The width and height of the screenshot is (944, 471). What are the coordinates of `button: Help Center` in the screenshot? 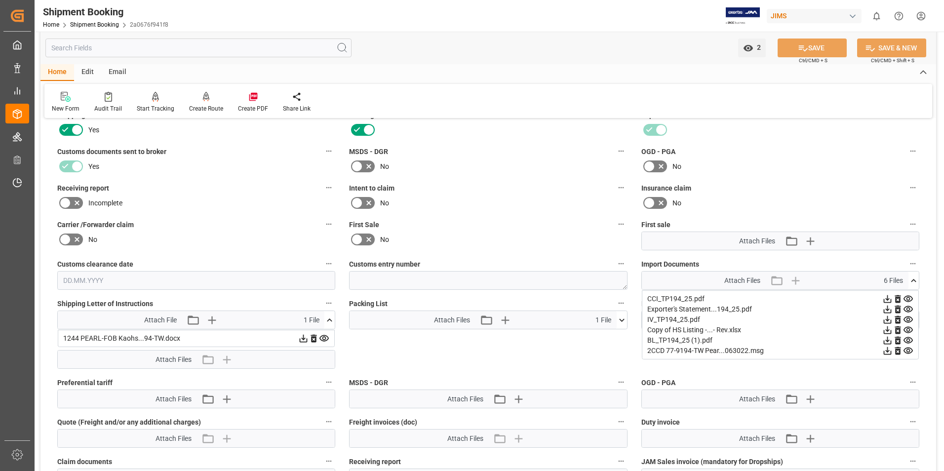 It's located at (899, 16).